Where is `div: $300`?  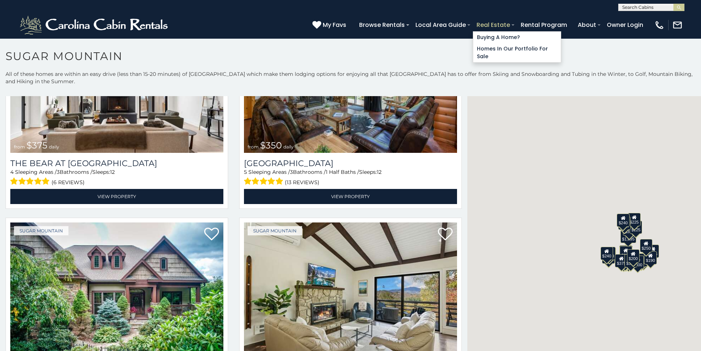
div: $300 is located at coordinates (626, 252).